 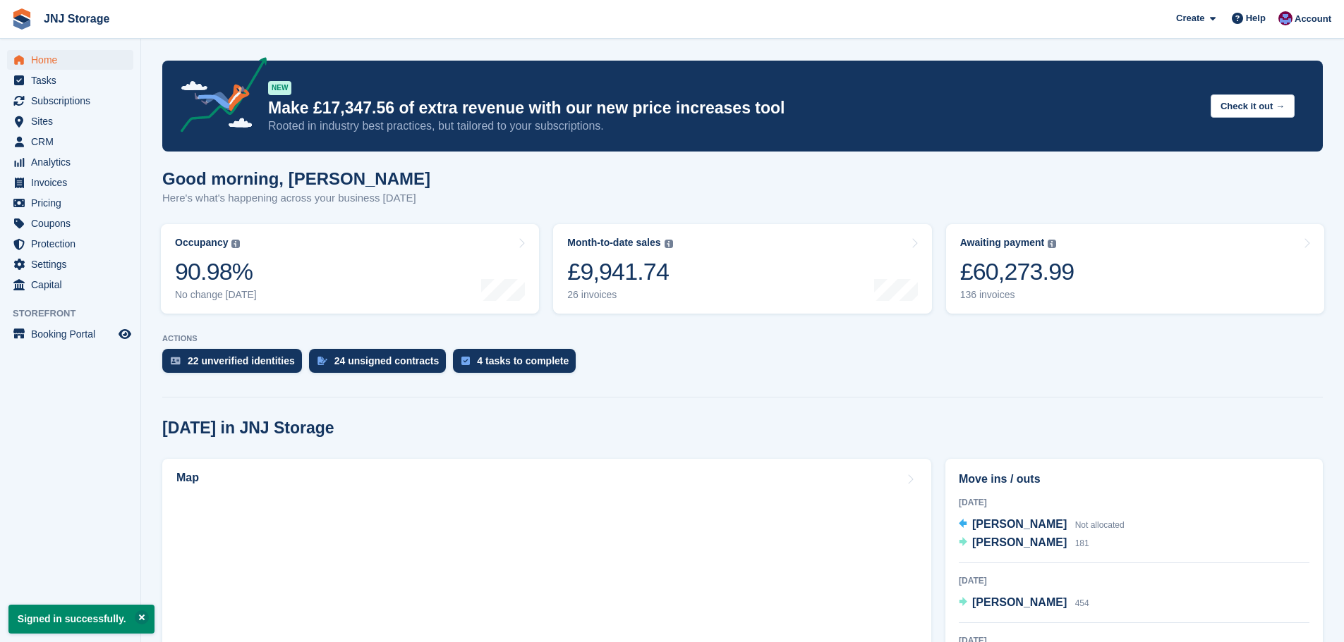 I want to click on h2: Move ins / outs, so click(x=1133, y=480).